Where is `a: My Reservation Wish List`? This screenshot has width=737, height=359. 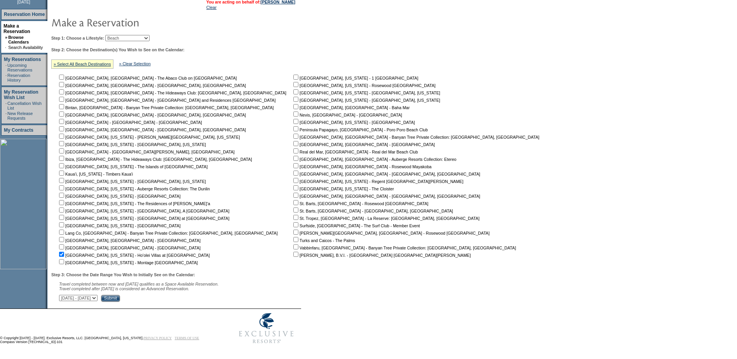
a: My Reservation Wish List is located at coordinates (21, 95).